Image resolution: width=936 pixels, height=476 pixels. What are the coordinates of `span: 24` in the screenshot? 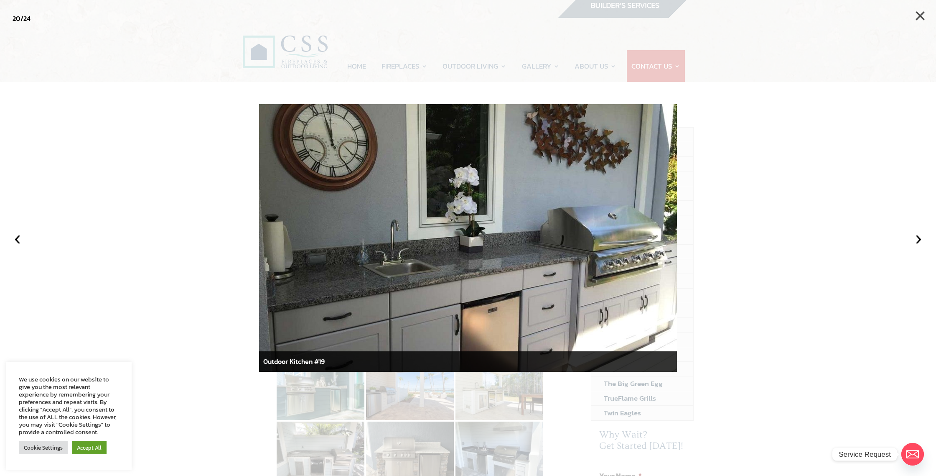 It's located at (27, 18).